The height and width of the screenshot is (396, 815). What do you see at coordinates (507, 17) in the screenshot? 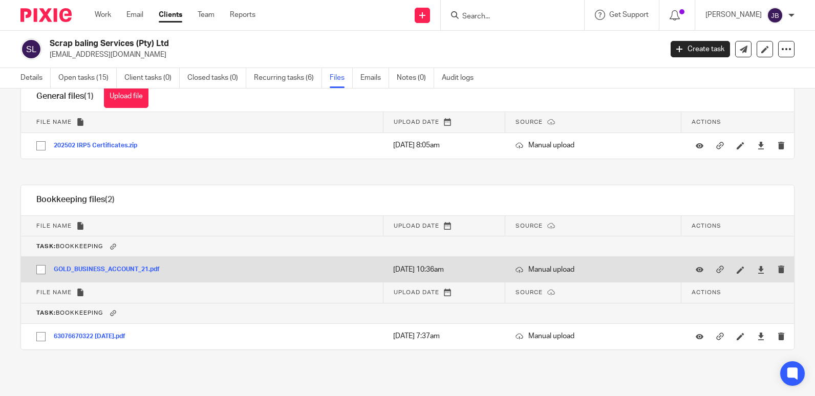
I see `input: Search` at bounding box center [507, 17].